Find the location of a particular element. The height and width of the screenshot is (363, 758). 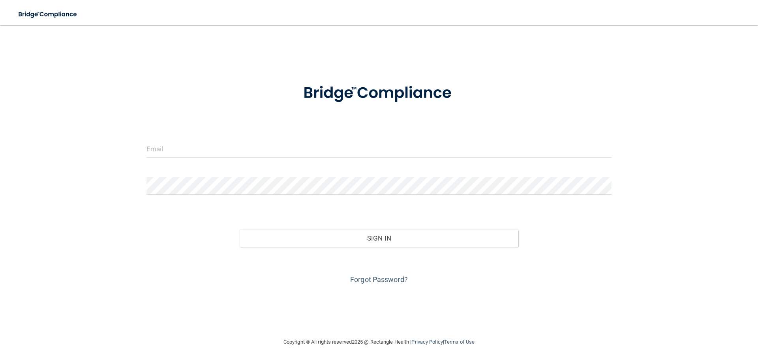

button: Sign In is located at coordinates (379, 238).